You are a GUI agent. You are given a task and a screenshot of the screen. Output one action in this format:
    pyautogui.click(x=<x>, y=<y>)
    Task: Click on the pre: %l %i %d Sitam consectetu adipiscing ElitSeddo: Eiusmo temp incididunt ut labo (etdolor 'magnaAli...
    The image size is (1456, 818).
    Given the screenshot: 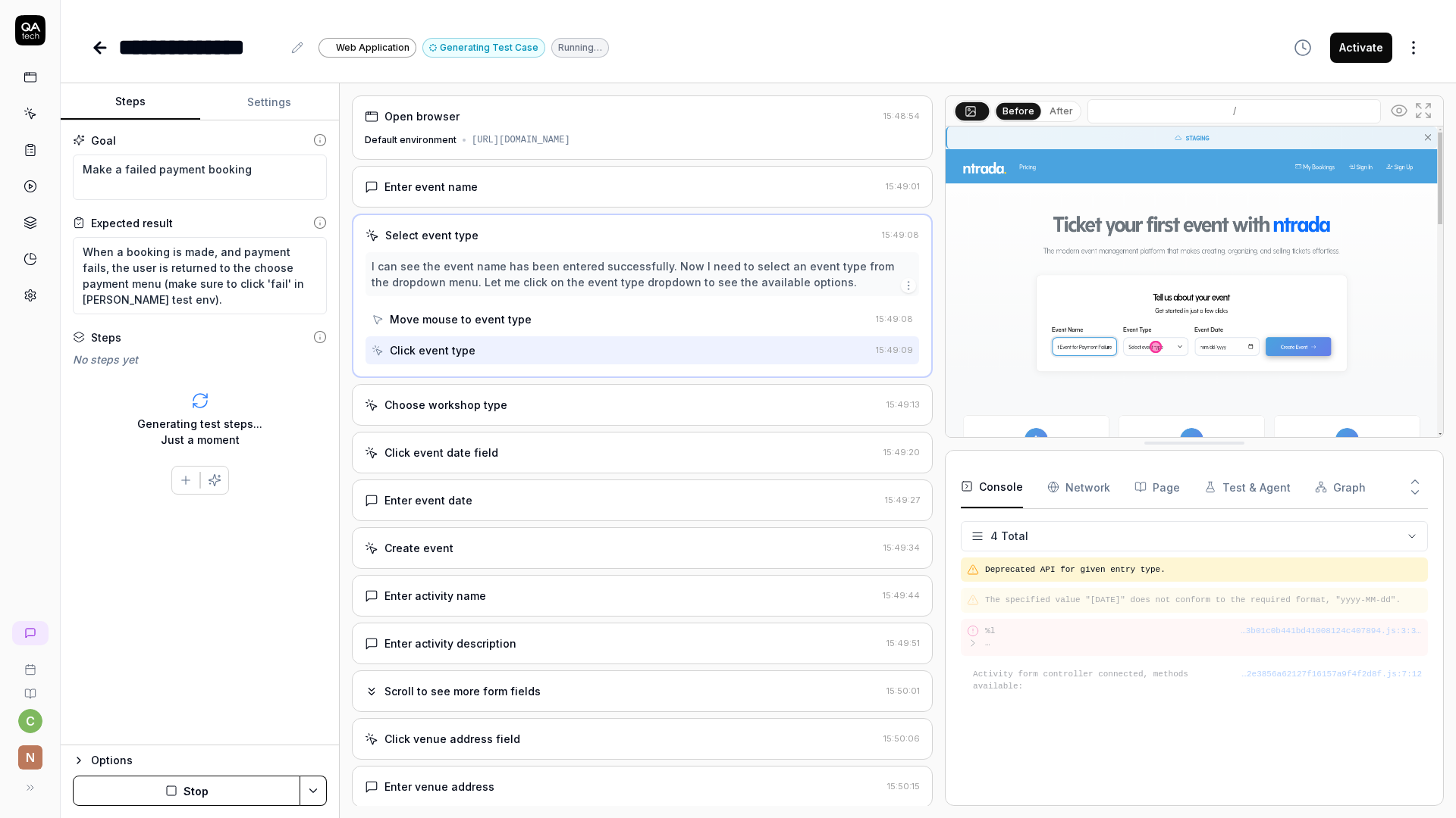 What is the action you would take?
    pyautogui.click(x=1112, y=638)
    